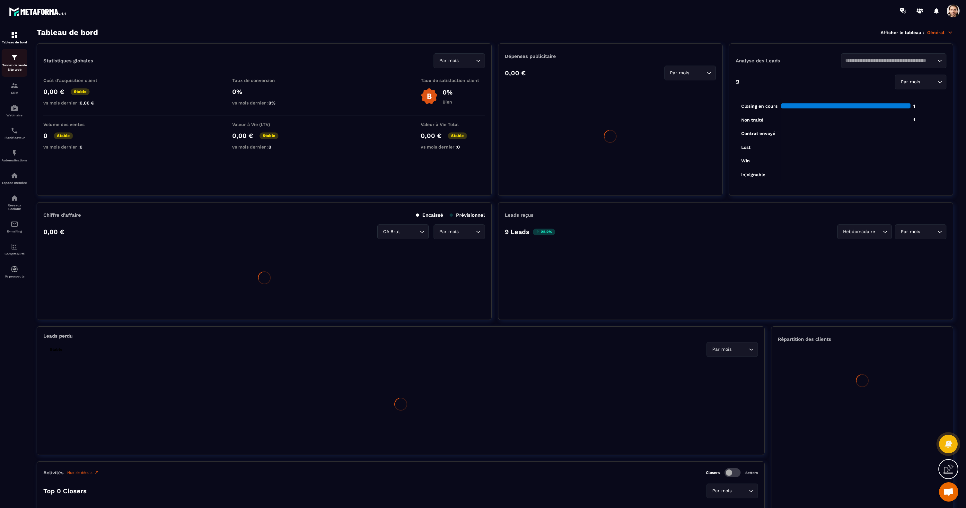 The image size is (966, 508). I want to click on p: Général, so click(940, 32).